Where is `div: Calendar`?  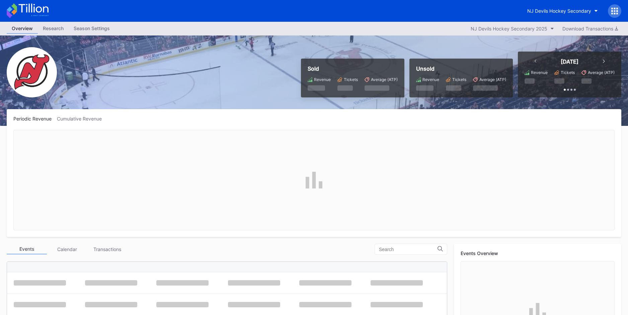
div: Calendar is located at coordinates (67, 249).